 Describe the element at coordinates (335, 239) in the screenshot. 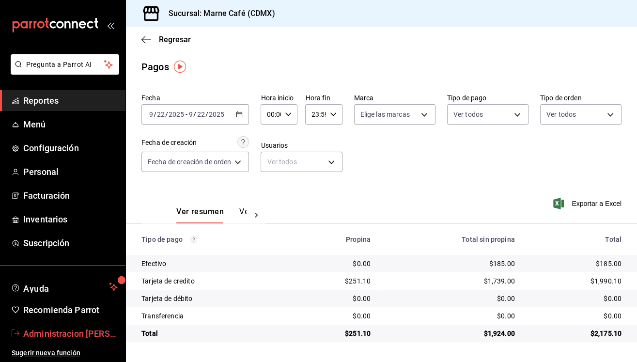

I see `div: Propina` at that location.